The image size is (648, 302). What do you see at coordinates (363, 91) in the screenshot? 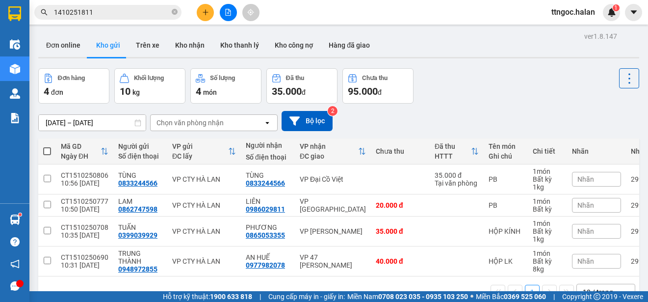
I see `span: 95.000` at bounding box center [363, 91].